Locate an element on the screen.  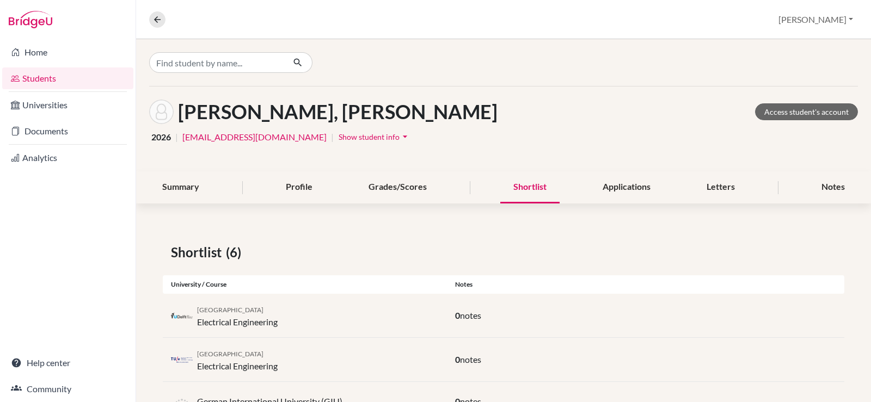
div: Applications is located at coordinates (627, 187).